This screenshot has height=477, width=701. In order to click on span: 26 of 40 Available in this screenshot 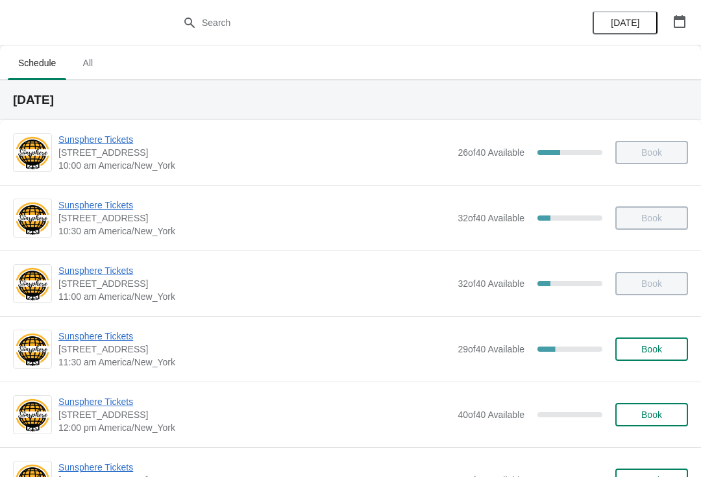, I will do `click(491, 152)`.